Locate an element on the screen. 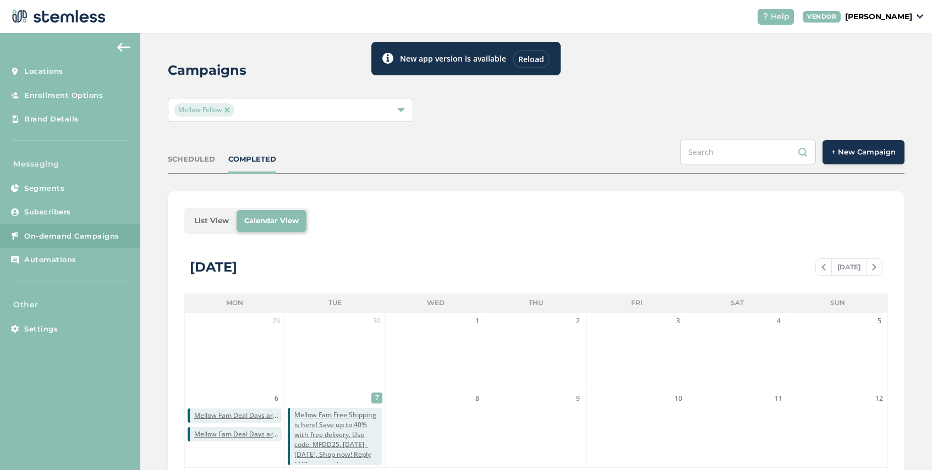  span: 8 is located at coordinates (477, 399).